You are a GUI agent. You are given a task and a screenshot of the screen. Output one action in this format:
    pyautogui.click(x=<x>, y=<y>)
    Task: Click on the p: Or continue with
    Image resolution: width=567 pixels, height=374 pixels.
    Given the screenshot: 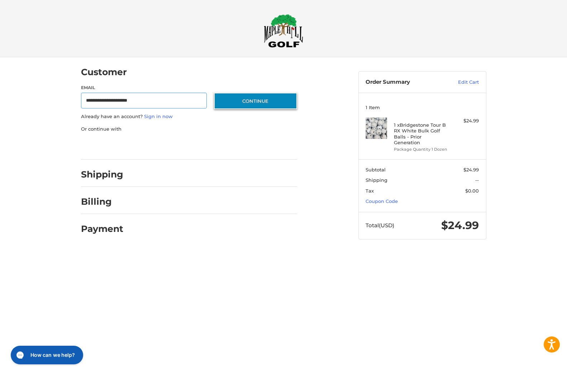 What is the action you would take?
    pyautogui.click(x=189, y=129)
    